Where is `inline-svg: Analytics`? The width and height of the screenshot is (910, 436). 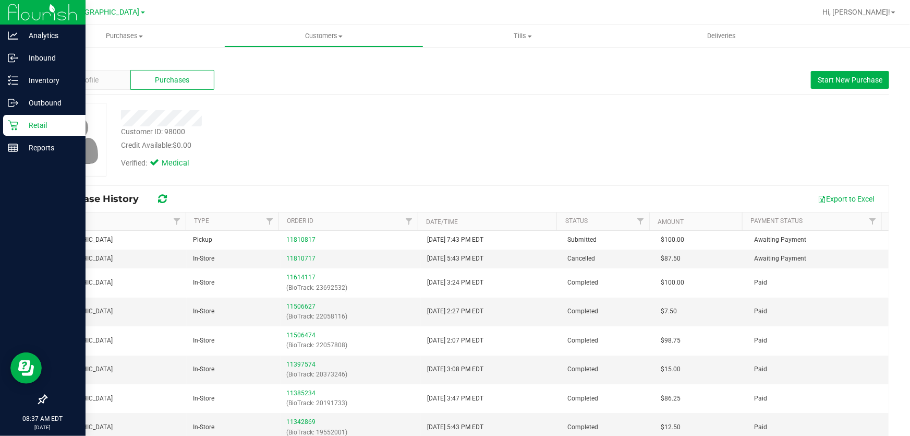 inline-svg: Analytics is located at coordinates (13, 35).